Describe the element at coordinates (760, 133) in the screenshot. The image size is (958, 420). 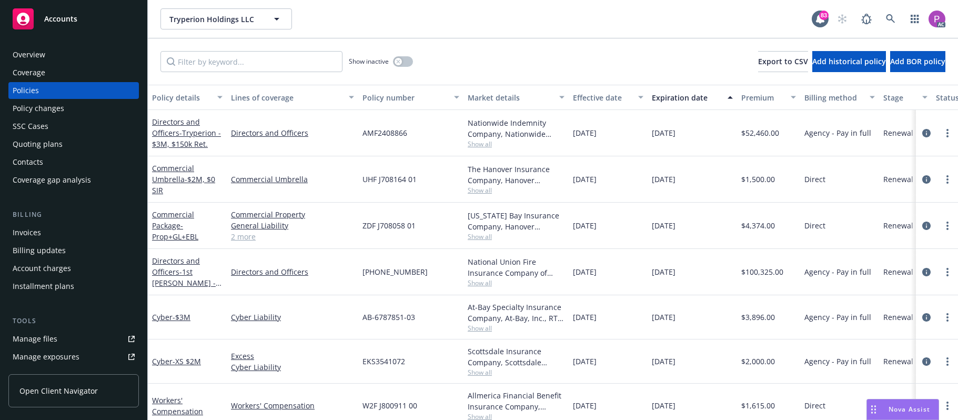
I see `span: $52,460.00` at that location.